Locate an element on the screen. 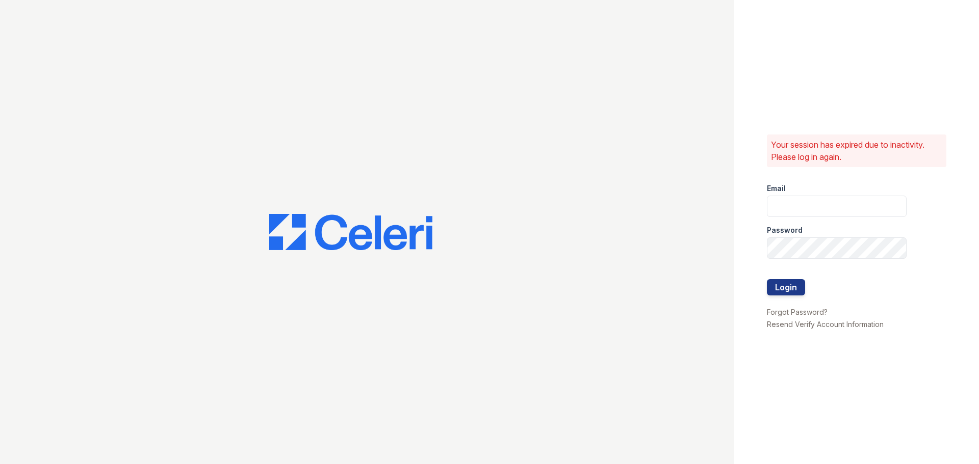 This screenshot has height=464, width=979. label: Password is located at coordinates (784, 230).